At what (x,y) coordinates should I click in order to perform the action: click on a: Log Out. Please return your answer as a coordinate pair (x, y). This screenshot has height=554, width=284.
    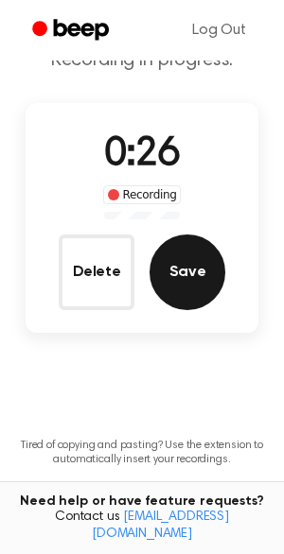
    Looking at the image, I should click on (218, 30).